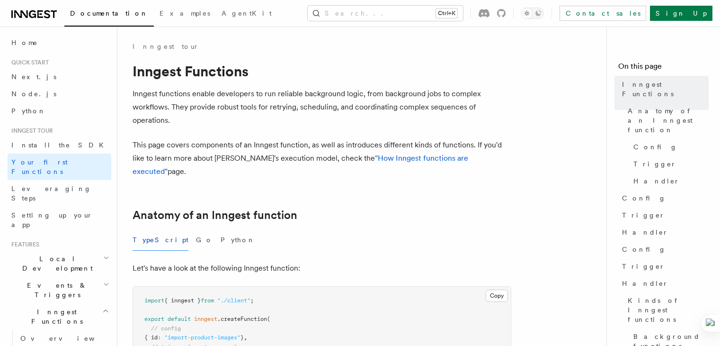 Image resolution: width=720 pixels, height=346 pixels. Describe the element at coordinates (34, 77) in the screenshot. I see `span: Next.js` at that location.